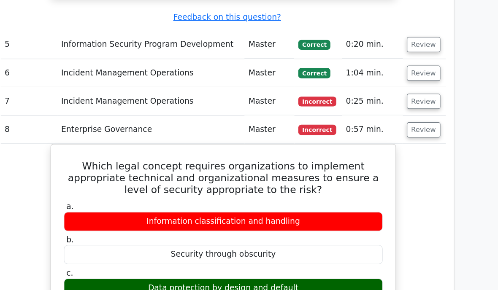 The width and height of the screenshot is (498, 290). What do you see at coordinates (376, 54) in the screenshot?
I see `td: 0:20 min.` at bounding box center [376, 54].